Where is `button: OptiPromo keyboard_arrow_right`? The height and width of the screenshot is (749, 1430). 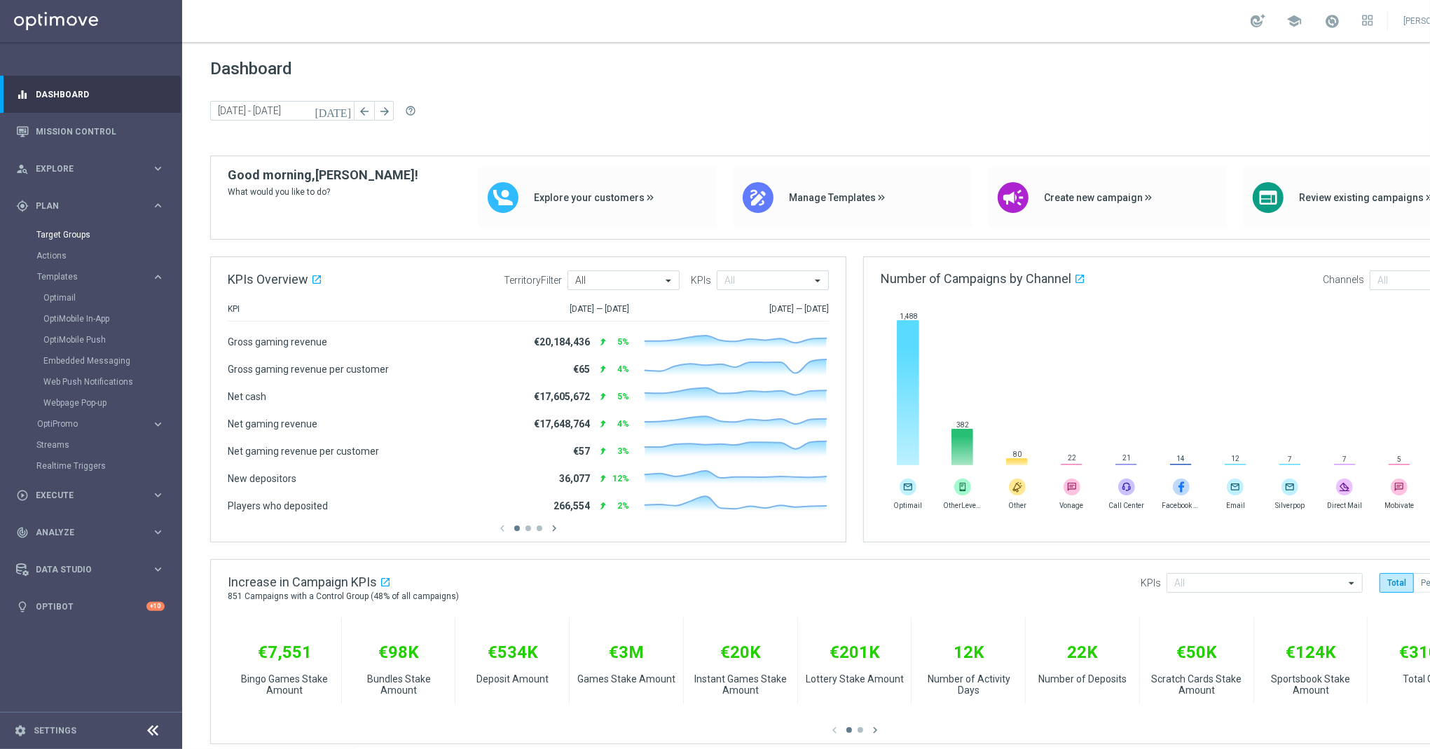
button: OptiPromo keyboard_arrow_right is located at coordinates (101, 424).